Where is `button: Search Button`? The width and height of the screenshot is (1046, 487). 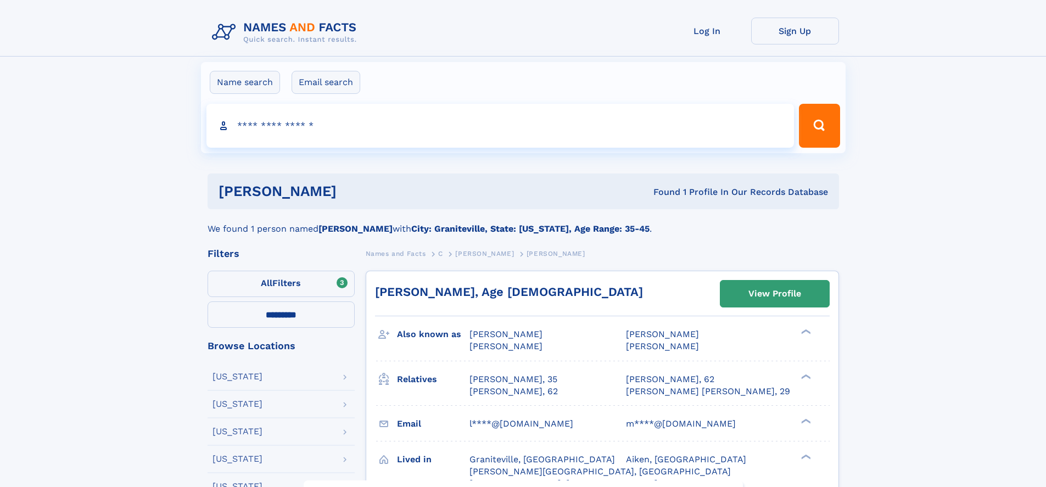
button: Search Button is located at coordinates (819, 126).